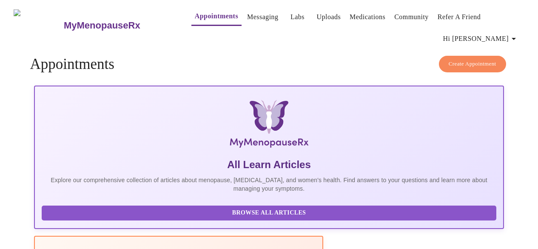 This screenshot has width=538, height=249. What do you see at coordinates (118, 26) in the screenshot?
I see `a: MyMenopauseRx` at bounding box center [118, 26].